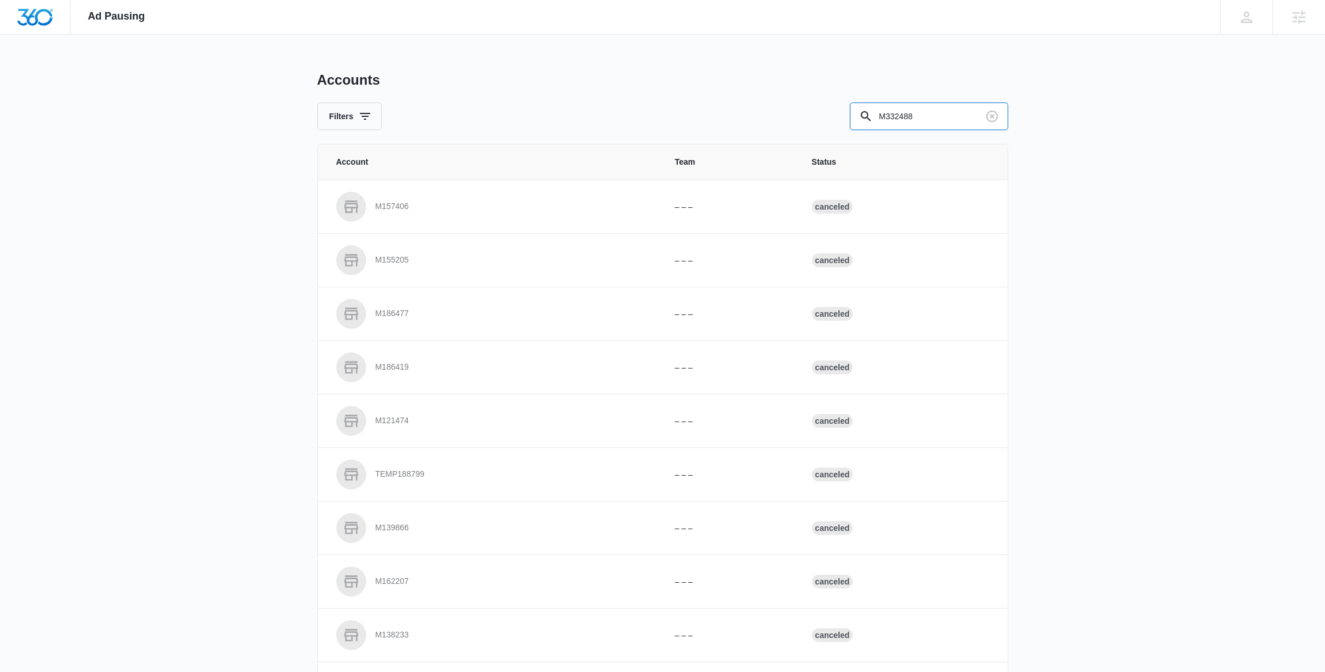 This screenshot has height=672, width=1325. Describe the element at coordinates (492, 421) in the screenshot. I see `a: M121474` at that location.